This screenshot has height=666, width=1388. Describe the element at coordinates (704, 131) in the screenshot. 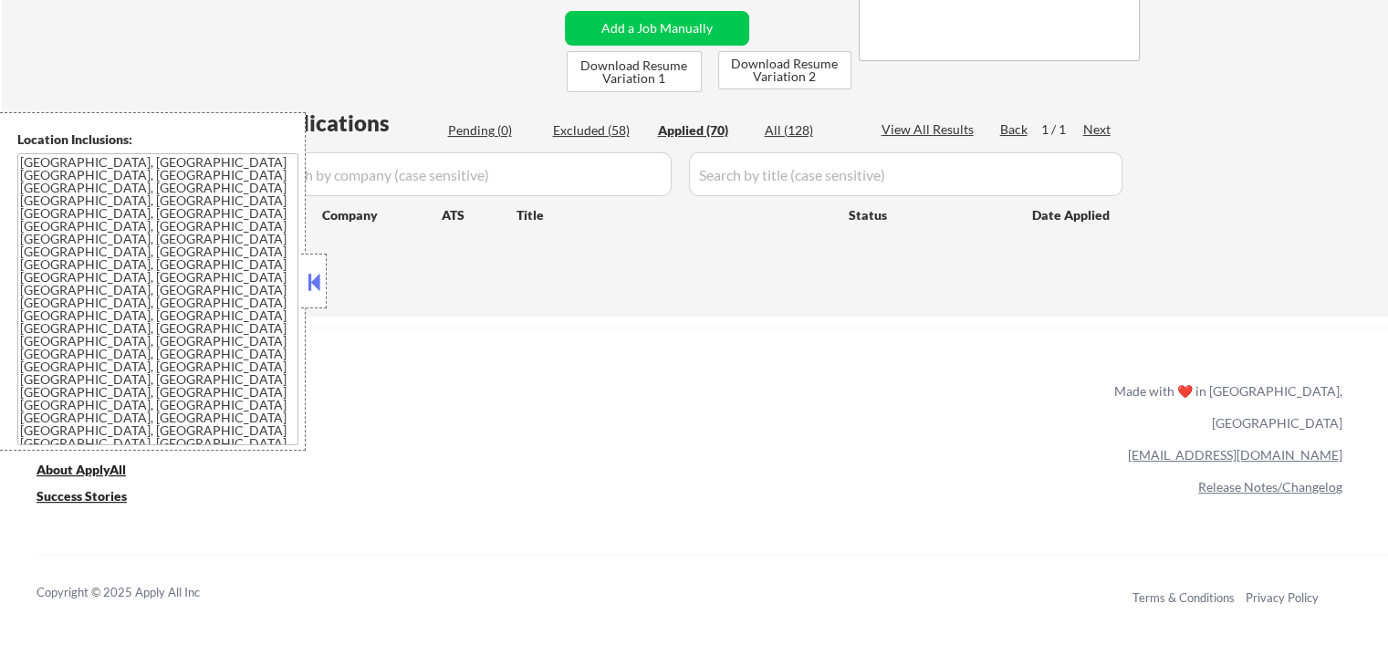

I see `div: Applied (70)` at that location.